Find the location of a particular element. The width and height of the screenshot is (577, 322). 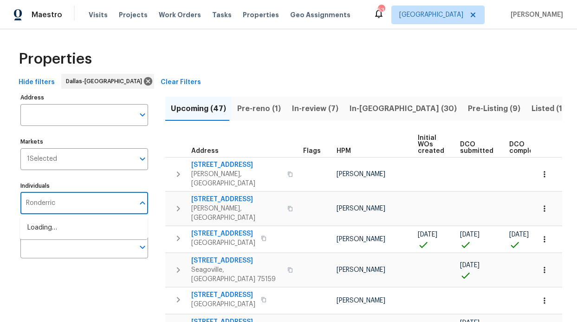

span: Initial WOs created is located at coordinates (431, 144).